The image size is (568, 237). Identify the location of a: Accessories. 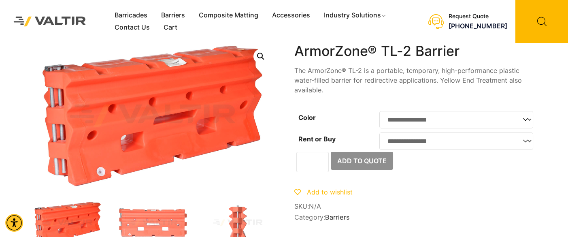
(291, 15).